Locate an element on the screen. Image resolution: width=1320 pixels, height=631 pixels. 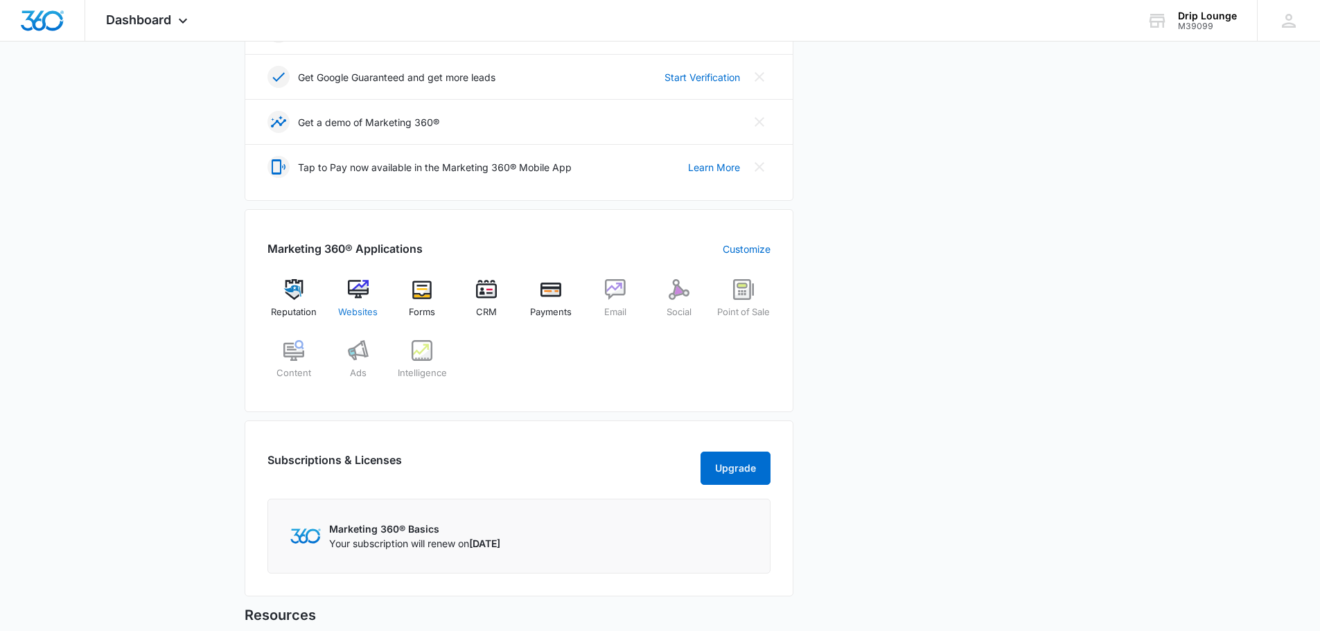
a: Start Verification is located at coordinates (702, 77).